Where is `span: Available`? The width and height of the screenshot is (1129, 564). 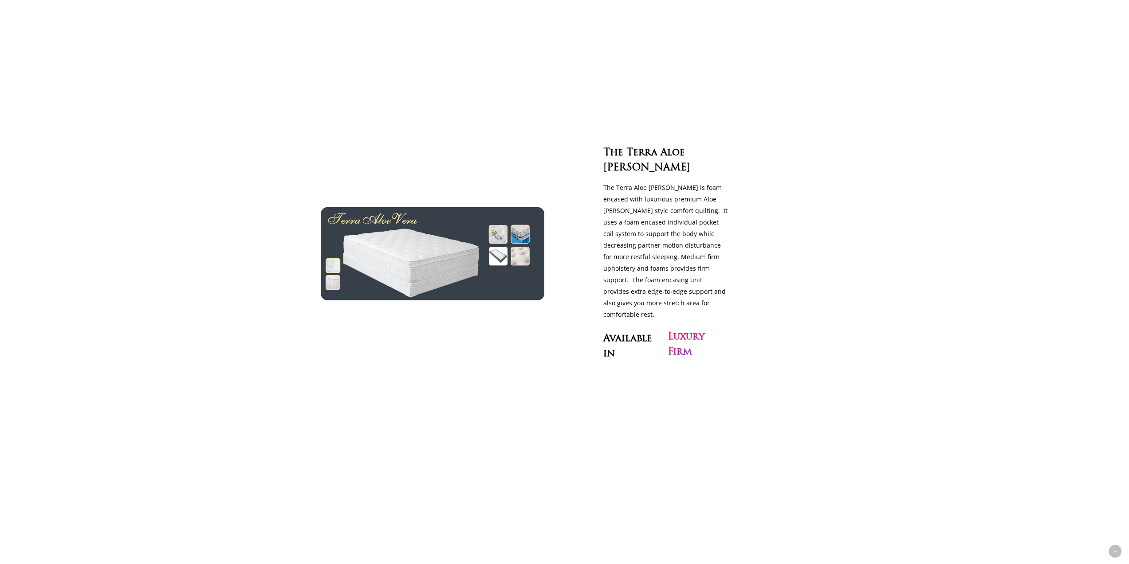
span: Available is located at coordinates (627, 339).